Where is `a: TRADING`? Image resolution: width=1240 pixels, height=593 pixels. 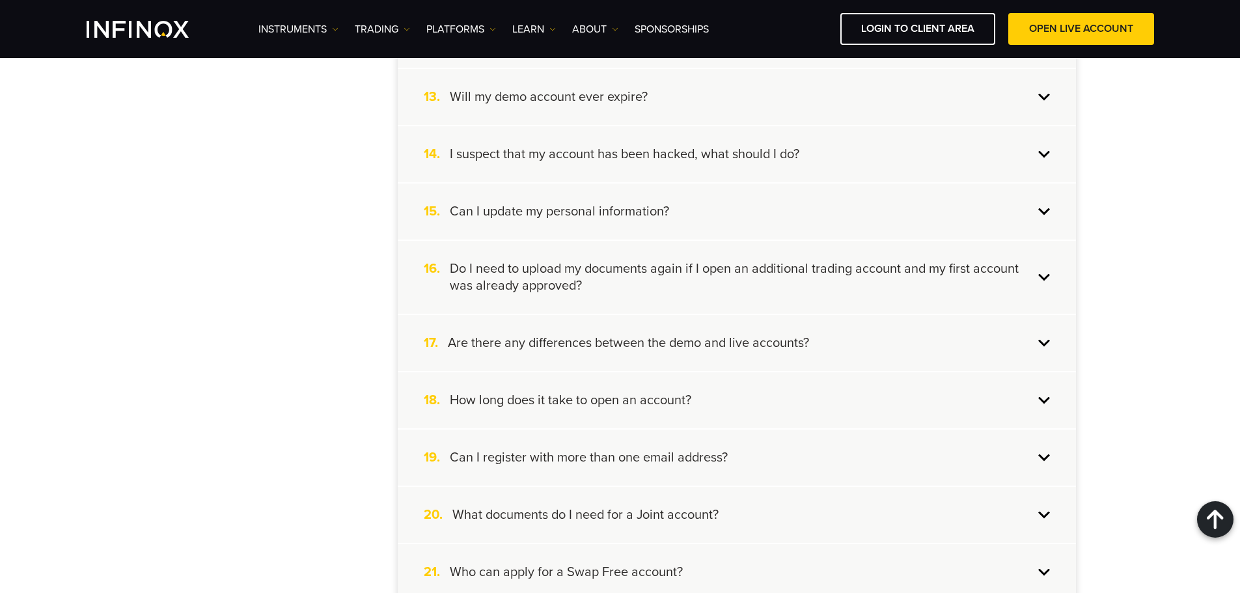
a: TRADING is located at coordinates (382, 29).